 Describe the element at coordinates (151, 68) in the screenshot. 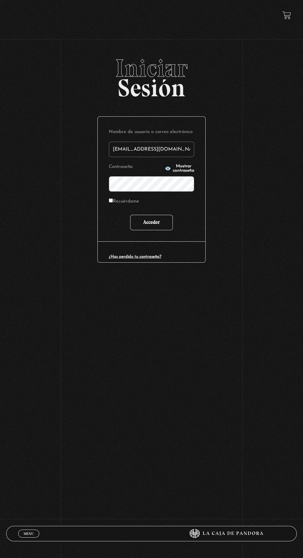

I see `span: Iniciar` at that location.